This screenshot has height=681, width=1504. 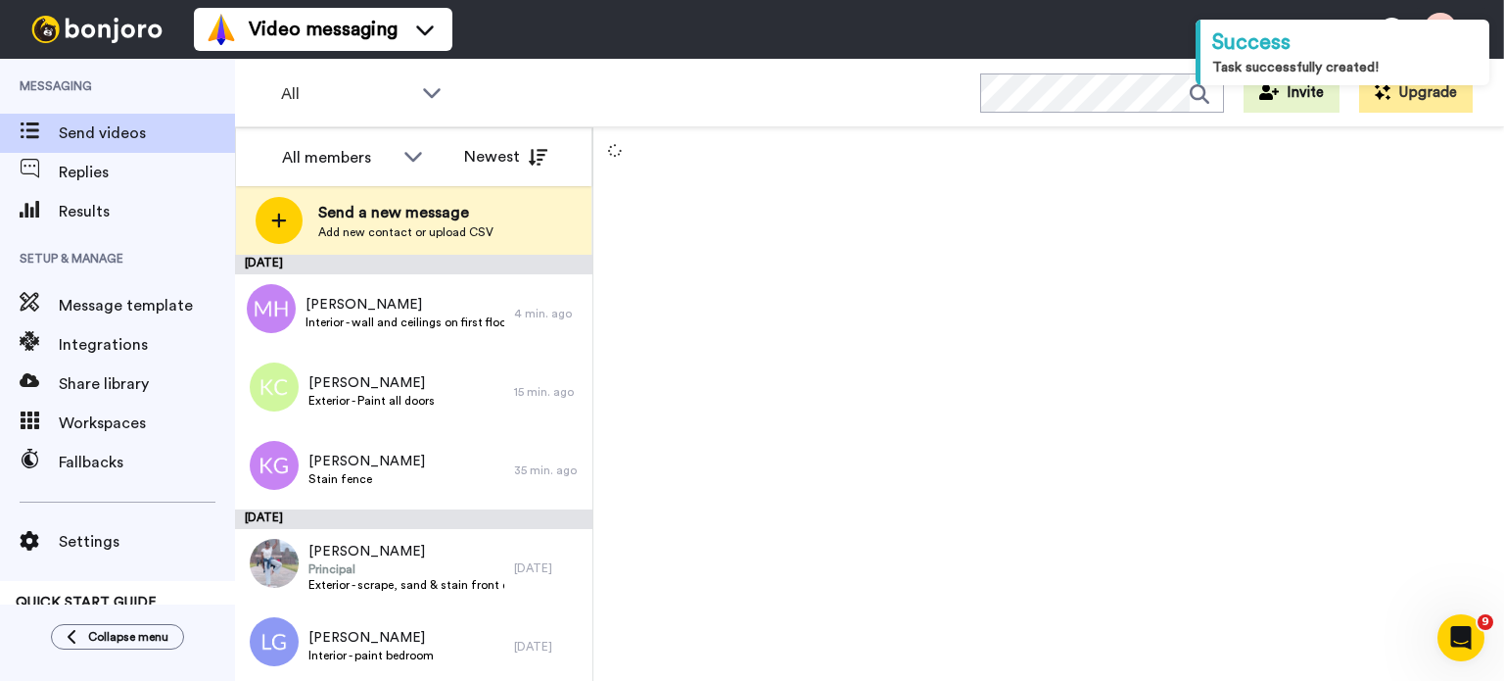 I want to click on span: Replies, so click(x=147, y=172).